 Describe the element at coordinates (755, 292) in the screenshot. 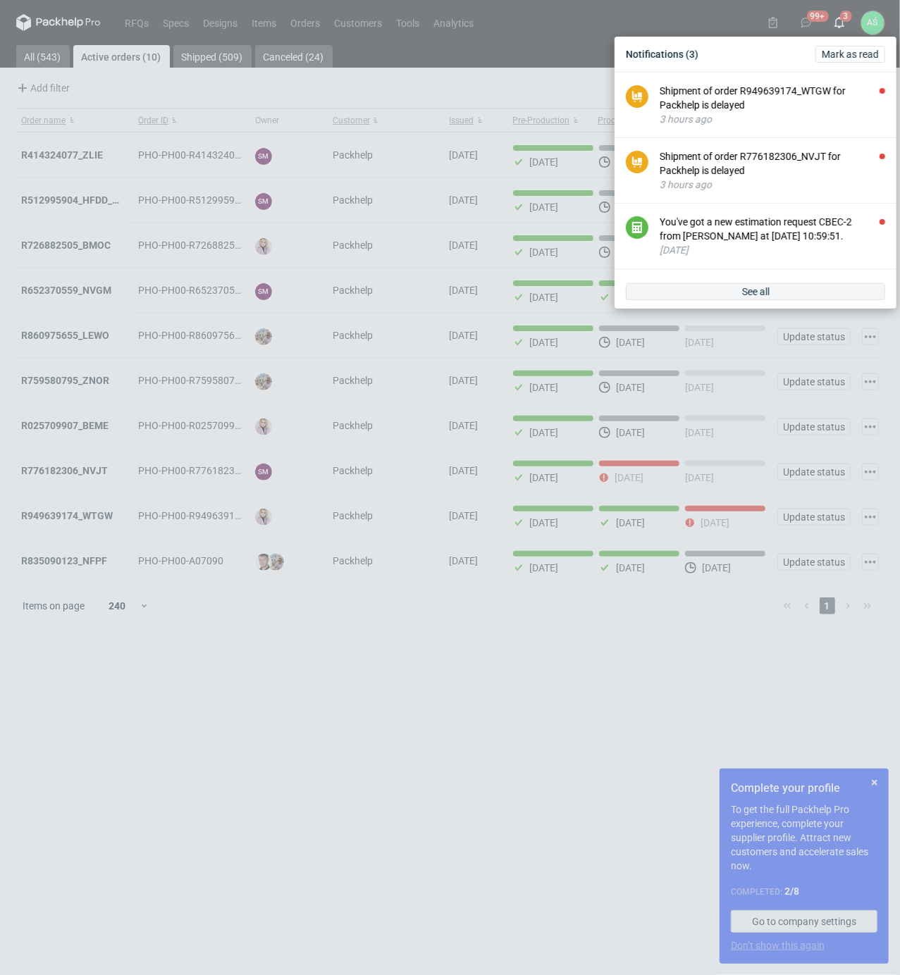

I see `span: See all` at that location.